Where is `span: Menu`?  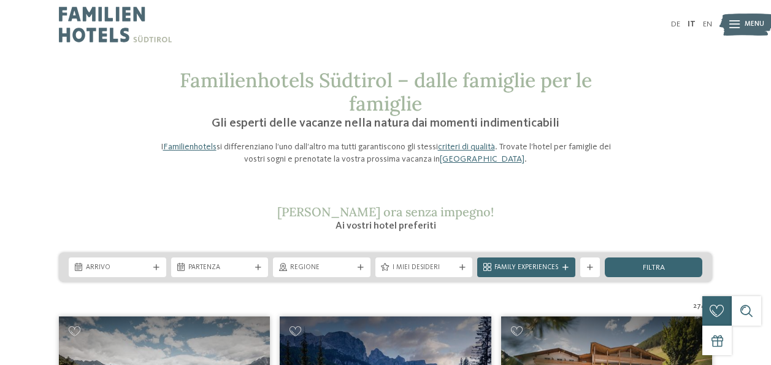
span: Menu is located at coordinates (755, 25).